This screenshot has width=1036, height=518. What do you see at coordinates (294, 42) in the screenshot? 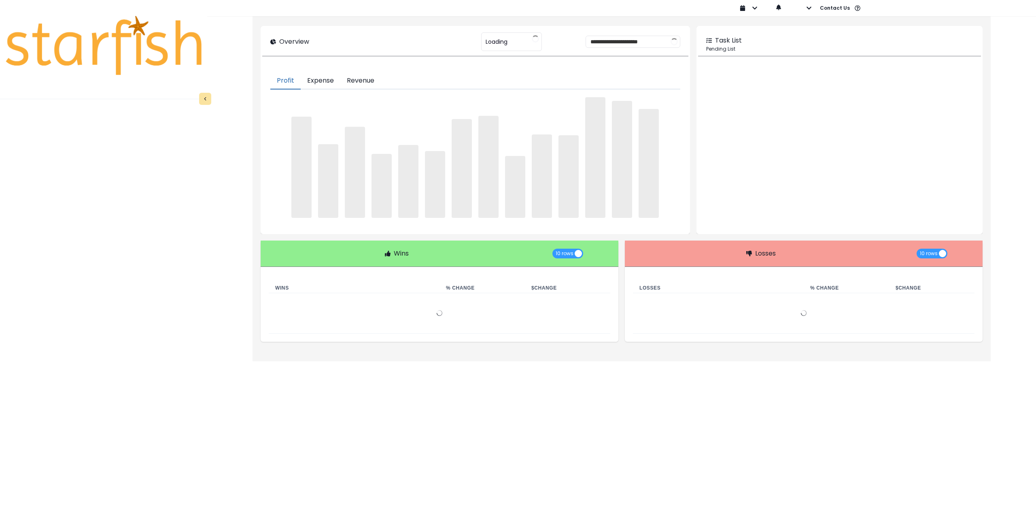
I see `p: Overview` at bounding box center [294, 42].